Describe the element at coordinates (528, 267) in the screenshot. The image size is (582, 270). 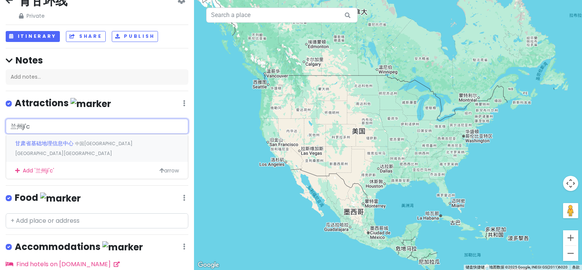
I see `span: 地图数据 ©2025 Google, INEGI GS(2011)6020` at that location.